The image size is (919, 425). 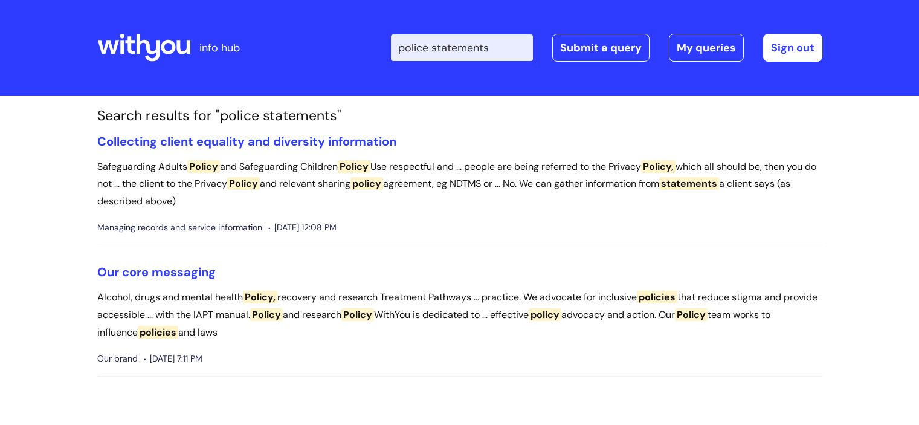 What do you see at coordinates (706, 48) in the screenshot?
I see `a: My queries` at bounding box center [706, 48].